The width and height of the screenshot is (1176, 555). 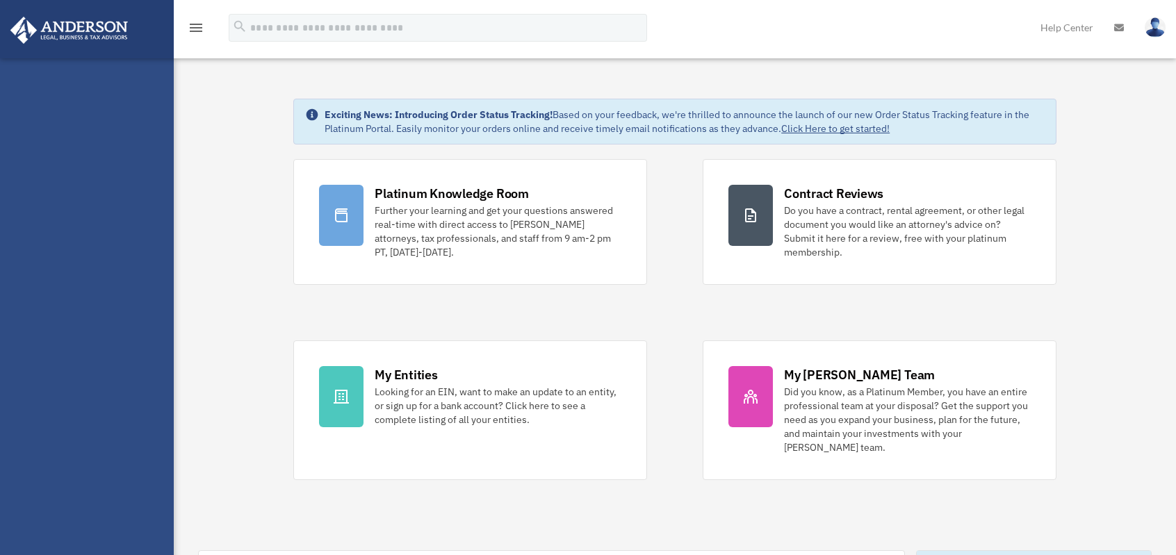 I want to click on div: Looking for an EIN, want to make an update to an entity, or sign up for a bank account? Click her..., so click(x=498, y=406).